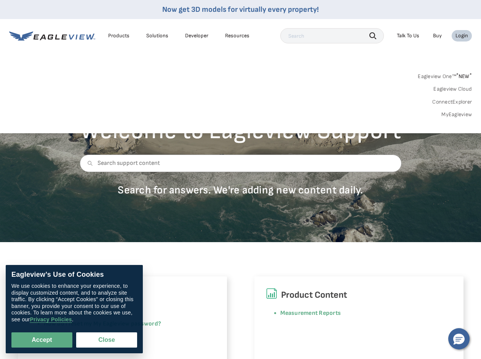 This screenshot has width=481, height=359. What do you see at coordinates (196, 36) in the screenshot?
I see `a: Developer` at bounding box center [196, 36].